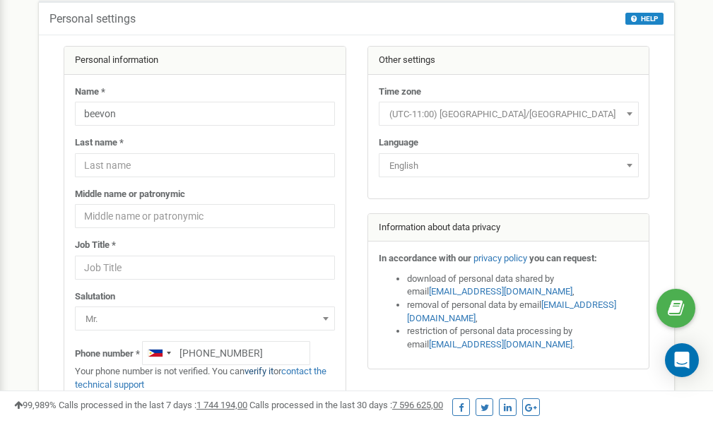 This screenshot has height=423, width=713. What do you see at coordinates (509, 228) in the screenshot?
I see `div: Information about data privacy` at bounding box center [509, 228].